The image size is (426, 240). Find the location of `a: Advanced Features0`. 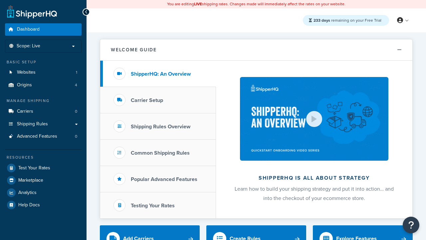

a: Advanced Features0 is located at coordinates (43, 136).